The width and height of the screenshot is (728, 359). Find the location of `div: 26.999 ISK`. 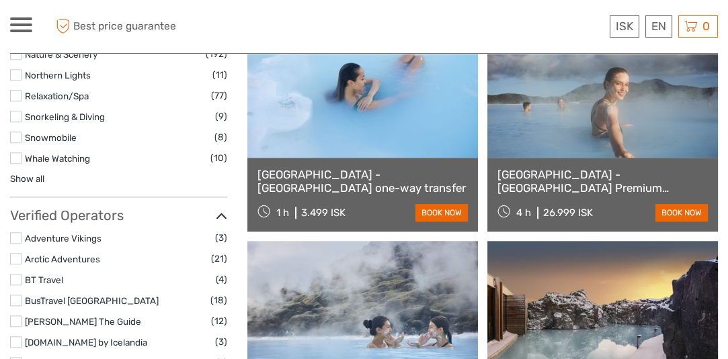

div: 26.999 ISK is located at coordinates (568, 213).